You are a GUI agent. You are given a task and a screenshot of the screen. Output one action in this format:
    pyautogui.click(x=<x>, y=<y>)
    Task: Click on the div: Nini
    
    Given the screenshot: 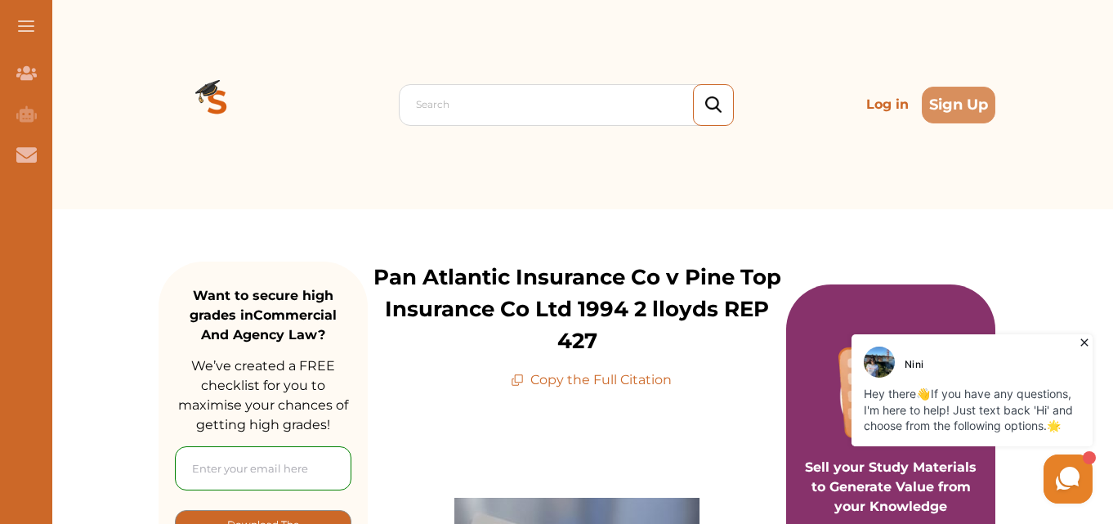 What is the action you would take?
    pyautogui.click(x=193, y=35)
    